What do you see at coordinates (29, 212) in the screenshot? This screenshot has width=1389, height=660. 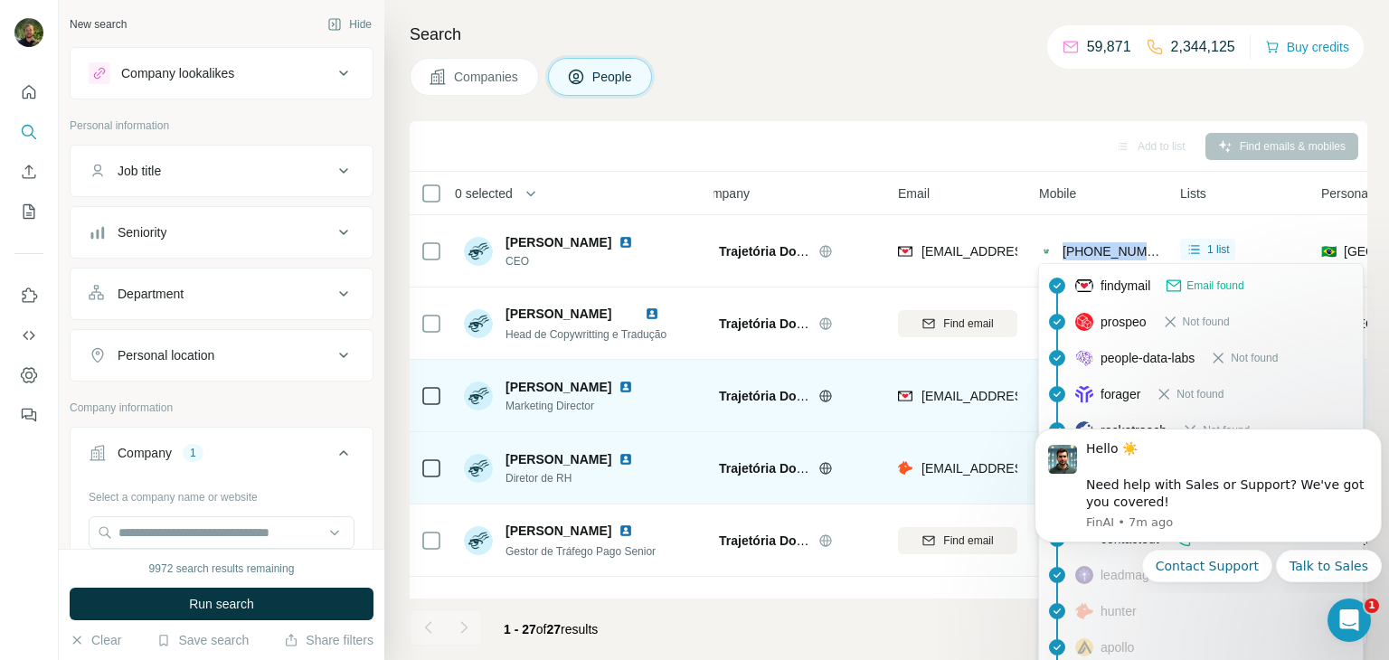 I see `button: My lists` at bounding box center [29, 212].